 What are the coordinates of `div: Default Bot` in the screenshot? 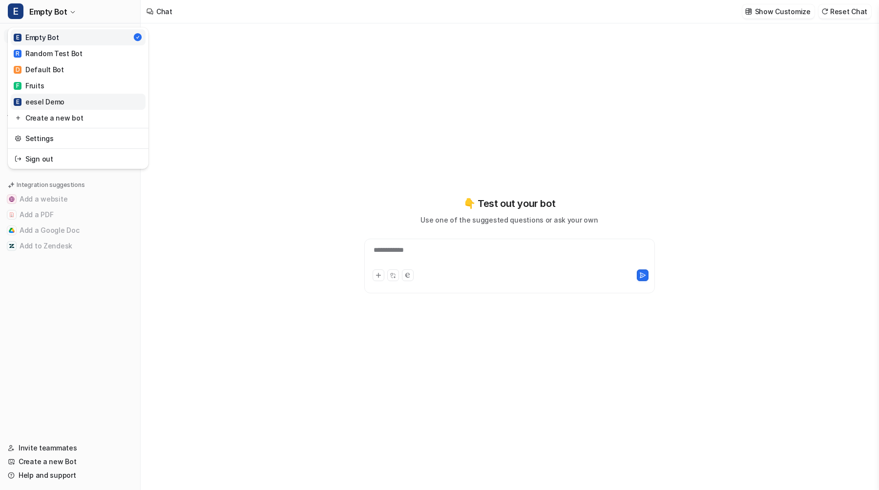 It's located at (39, 69).